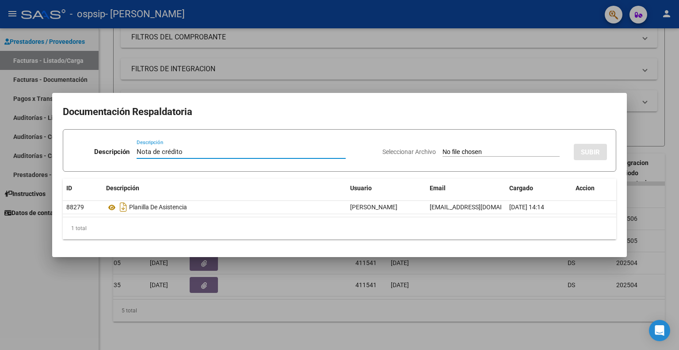 The image size is (679, 350). Describe the element at coordinates (591, 152) in the screenshot. I see `button: SUBIR` at that location.